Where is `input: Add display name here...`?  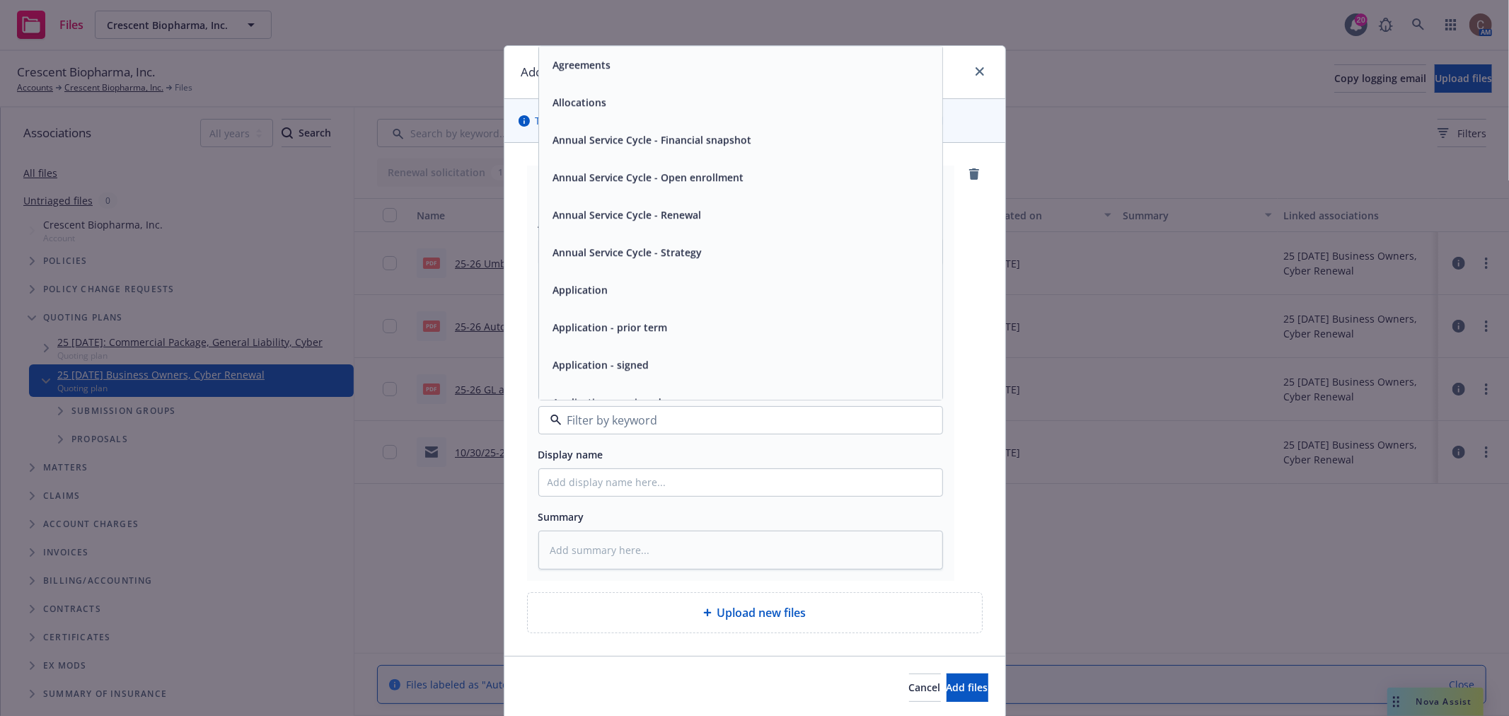
input: Add display name here... is located at coordinates (741, 482).